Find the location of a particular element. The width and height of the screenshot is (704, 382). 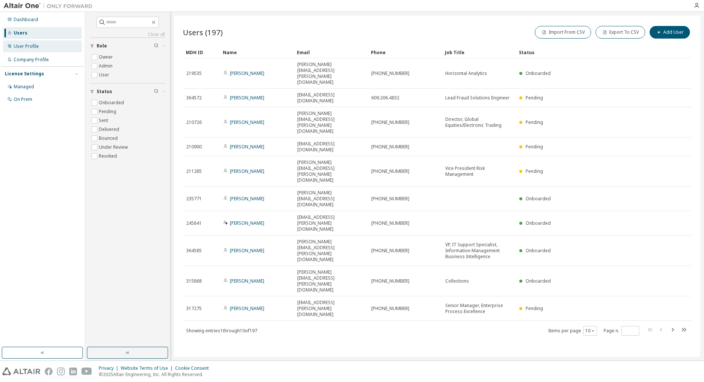

label: Delivered is located at coordinates (110, 129).